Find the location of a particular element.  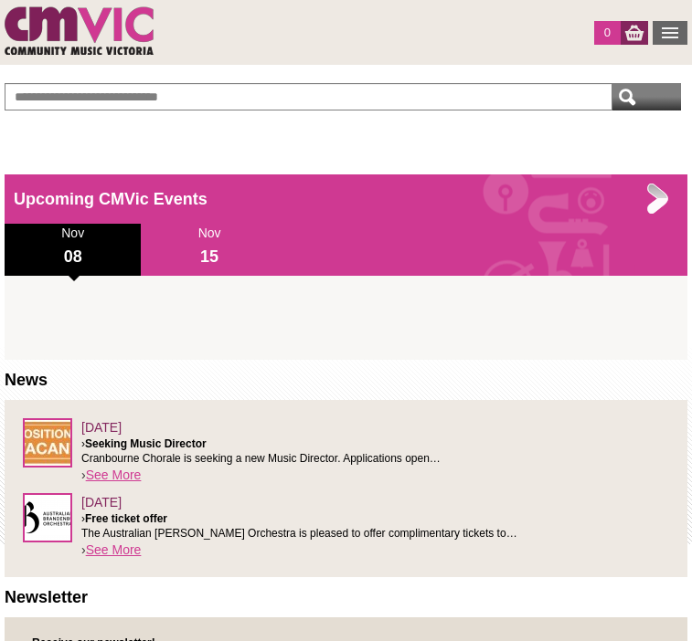

h1: Newsletter is located at coordinates (345, 598).